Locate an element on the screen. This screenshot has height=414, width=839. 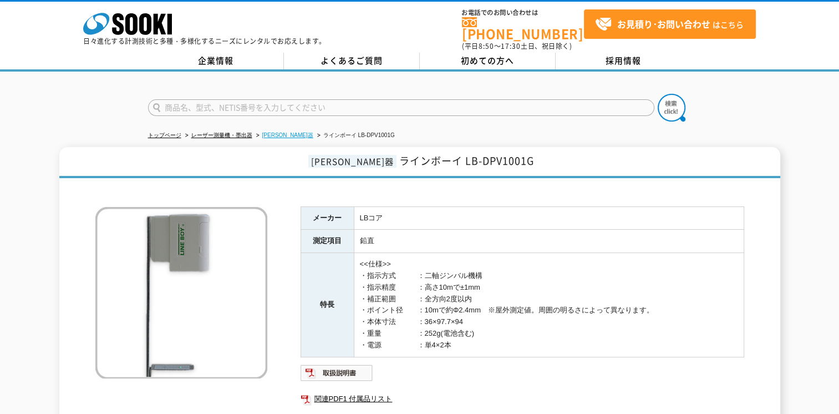
a: よくあるご質問 is located at coordinates (351, 61).